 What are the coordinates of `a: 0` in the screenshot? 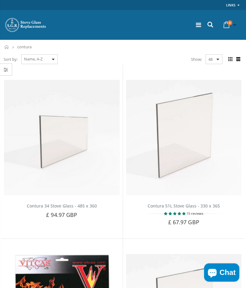 It's located at (229, 25).